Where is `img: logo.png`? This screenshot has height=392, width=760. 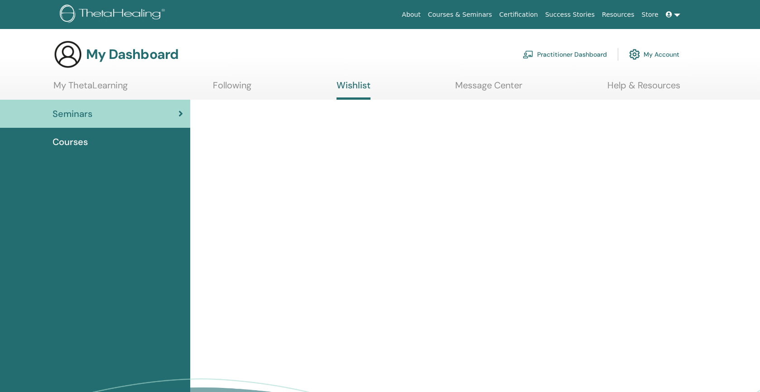
img: logo.png is located at coordinates (114, 14).